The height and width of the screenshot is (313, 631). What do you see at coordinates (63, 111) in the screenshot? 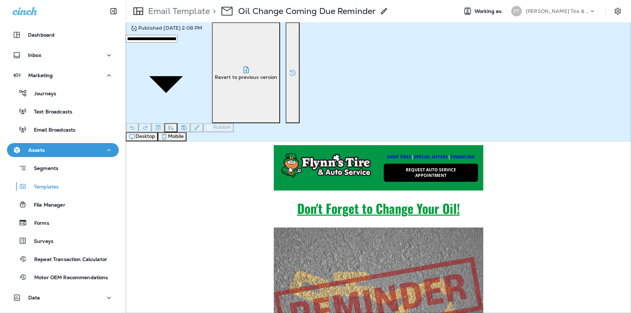
I see `button: Text Broadcasts` at bounding box center [63, 111].